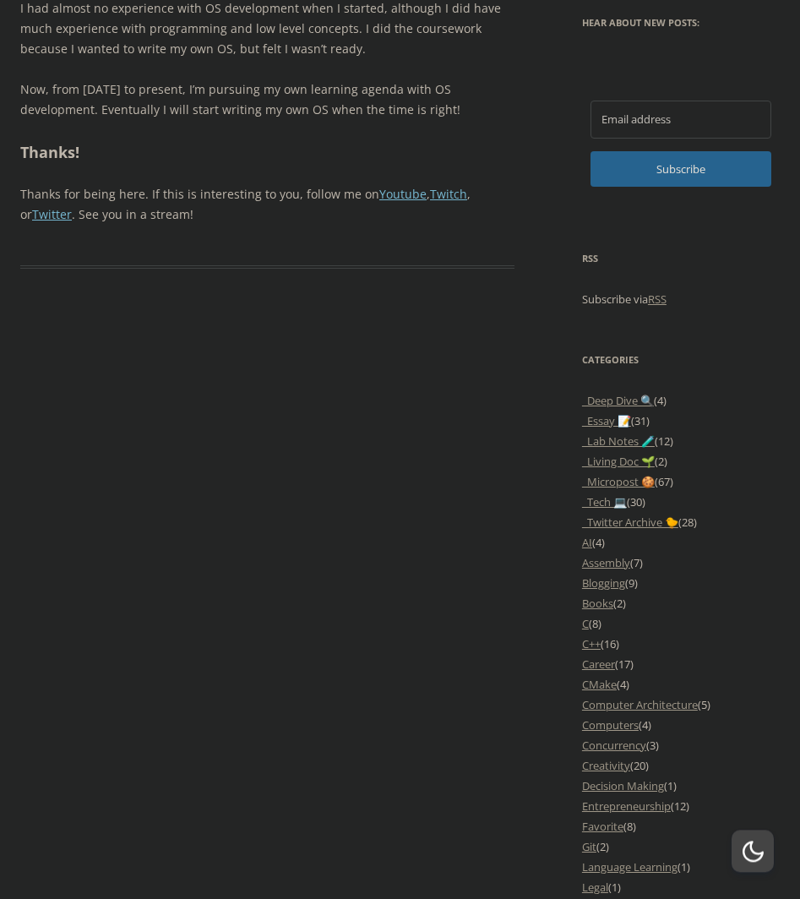 The width and height of the screenshot is (800, 899). What do you see at coordinates (587, 543) in the screenshot?
I see `a: AI` at bounding box center [587, 543].